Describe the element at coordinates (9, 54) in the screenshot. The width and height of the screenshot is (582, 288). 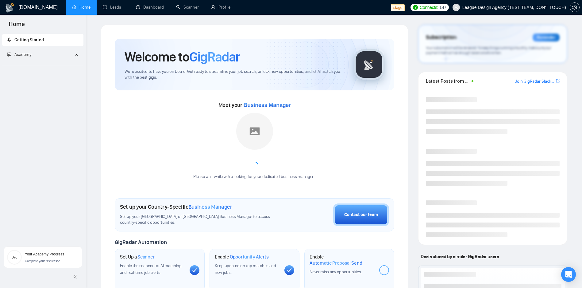
I see `span: fund-projection-screen` at that location.